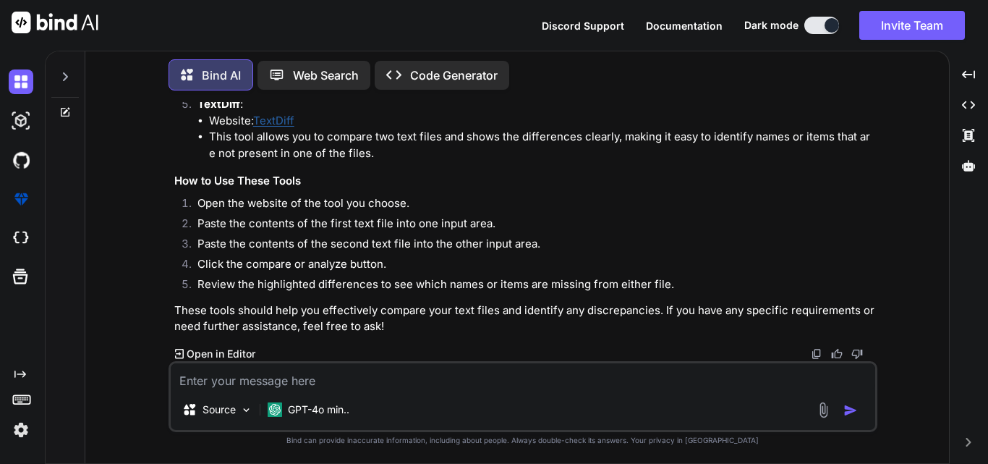 This screenshot has height=464, width=988. I want to click on p: Source, so click(219, 409).